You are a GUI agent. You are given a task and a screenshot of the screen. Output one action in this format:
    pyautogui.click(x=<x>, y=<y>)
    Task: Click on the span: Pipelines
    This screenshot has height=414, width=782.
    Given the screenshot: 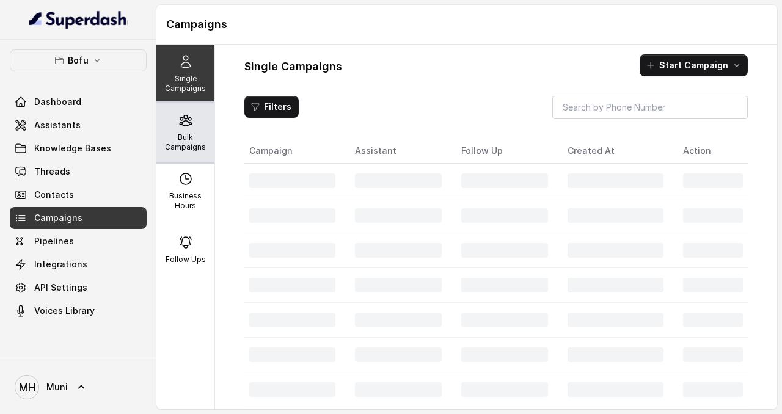 What is the action you would take?
    pyautogui.click(x=54, y=241)
    